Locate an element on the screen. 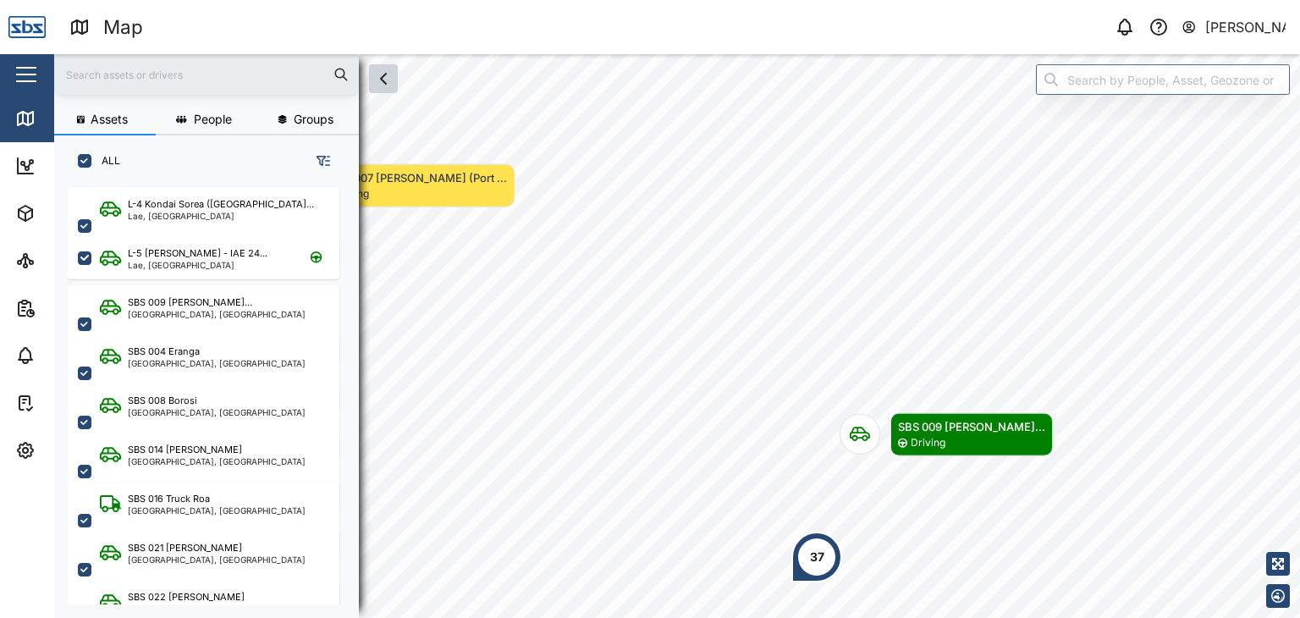  div: SBS 008 Borosi is located at coordinates (163, 400).